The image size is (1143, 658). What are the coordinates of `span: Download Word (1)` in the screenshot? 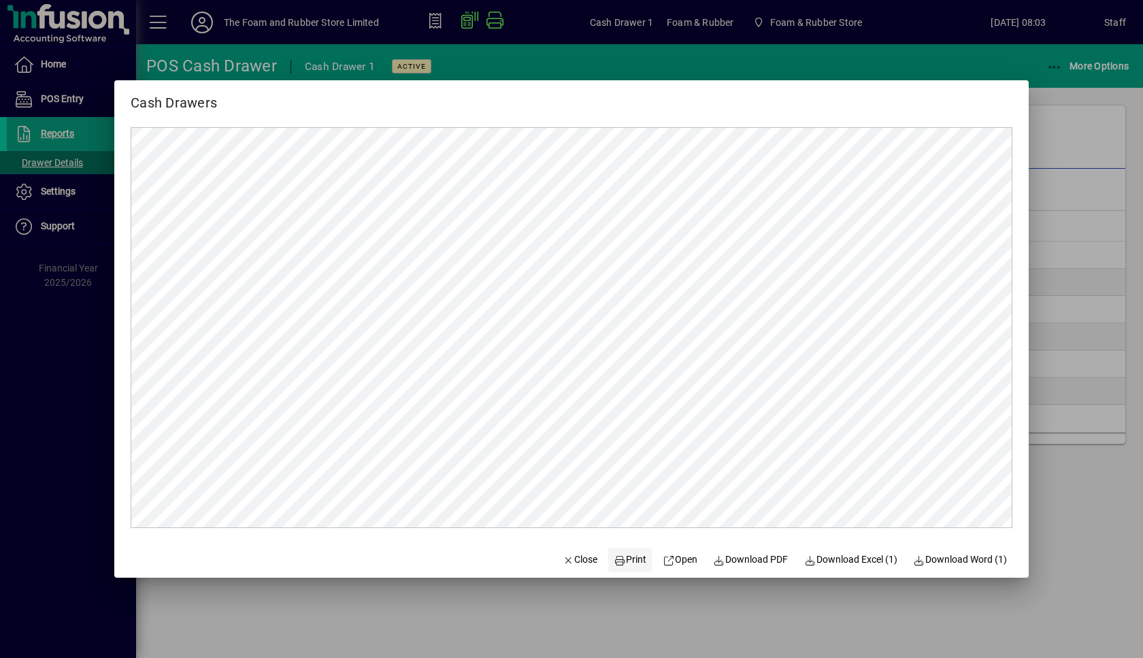 It's located at (961, 559).